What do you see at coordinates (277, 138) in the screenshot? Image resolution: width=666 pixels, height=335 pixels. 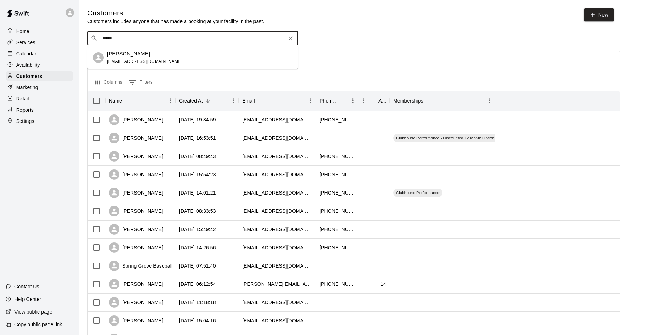 I see `div: john5717@aol.com` at bounding box center [277, 138].